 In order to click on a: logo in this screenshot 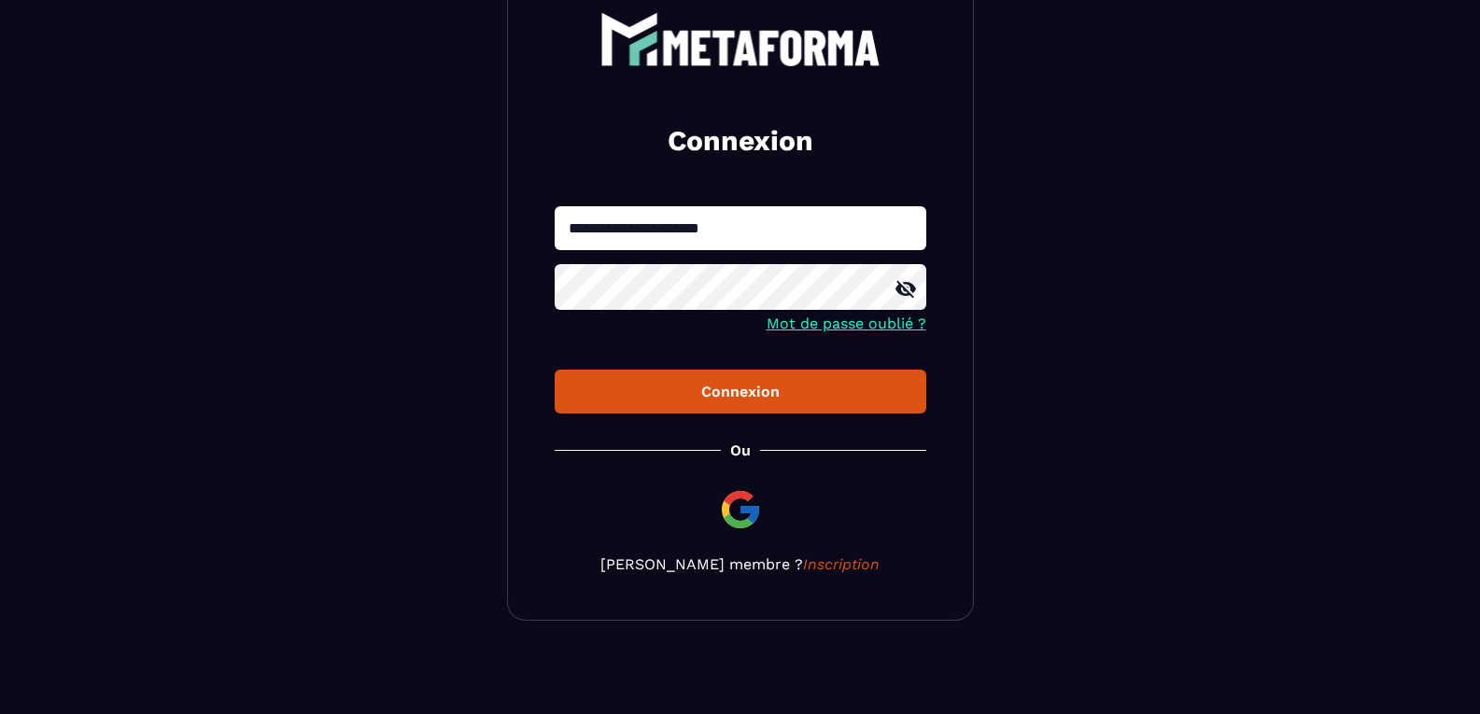, I will do `click(740, 39)`.